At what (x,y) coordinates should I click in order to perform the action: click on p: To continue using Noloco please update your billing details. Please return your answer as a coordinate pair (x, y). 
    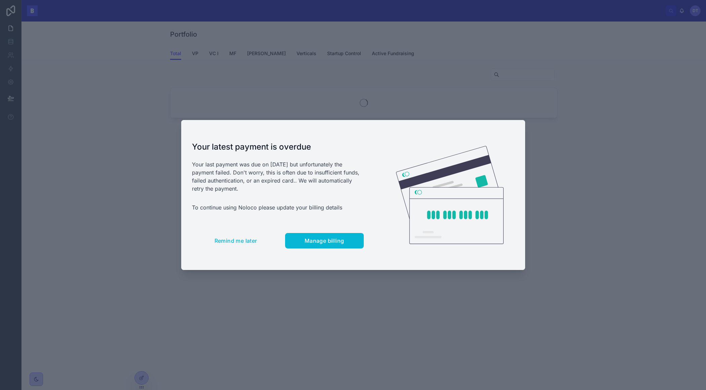
    Looking at the image, I should click on (278, 208).